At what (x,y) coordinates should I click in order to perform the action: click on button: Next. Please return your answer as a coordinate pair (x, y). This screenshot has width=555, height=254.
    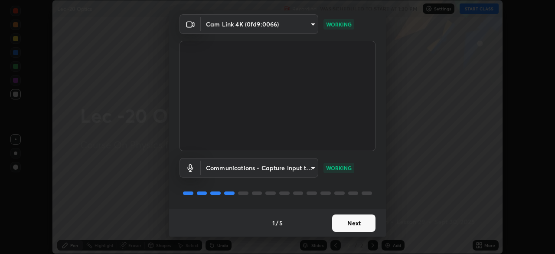
    Looking at the image, I should click on (354, 223).